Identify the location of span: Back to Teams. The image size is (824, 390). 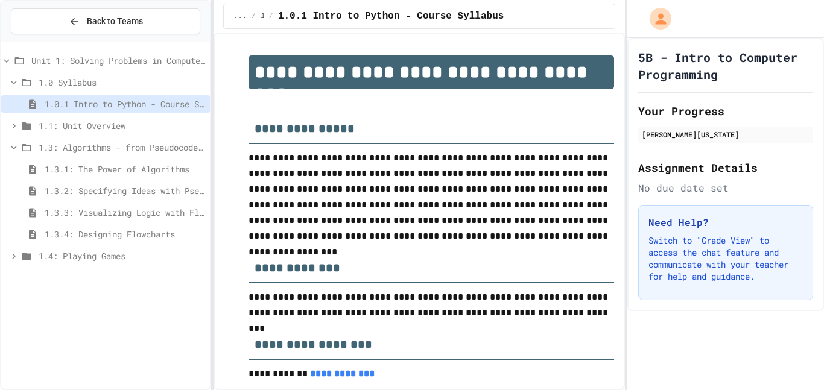
(115, 21).